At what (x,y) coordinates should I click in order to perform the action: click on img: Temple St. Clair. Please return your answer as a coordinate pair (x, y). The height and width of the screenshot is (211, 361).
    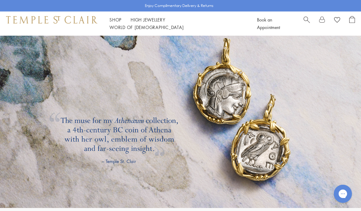
    Looking at the image, I should click on (52, 20).